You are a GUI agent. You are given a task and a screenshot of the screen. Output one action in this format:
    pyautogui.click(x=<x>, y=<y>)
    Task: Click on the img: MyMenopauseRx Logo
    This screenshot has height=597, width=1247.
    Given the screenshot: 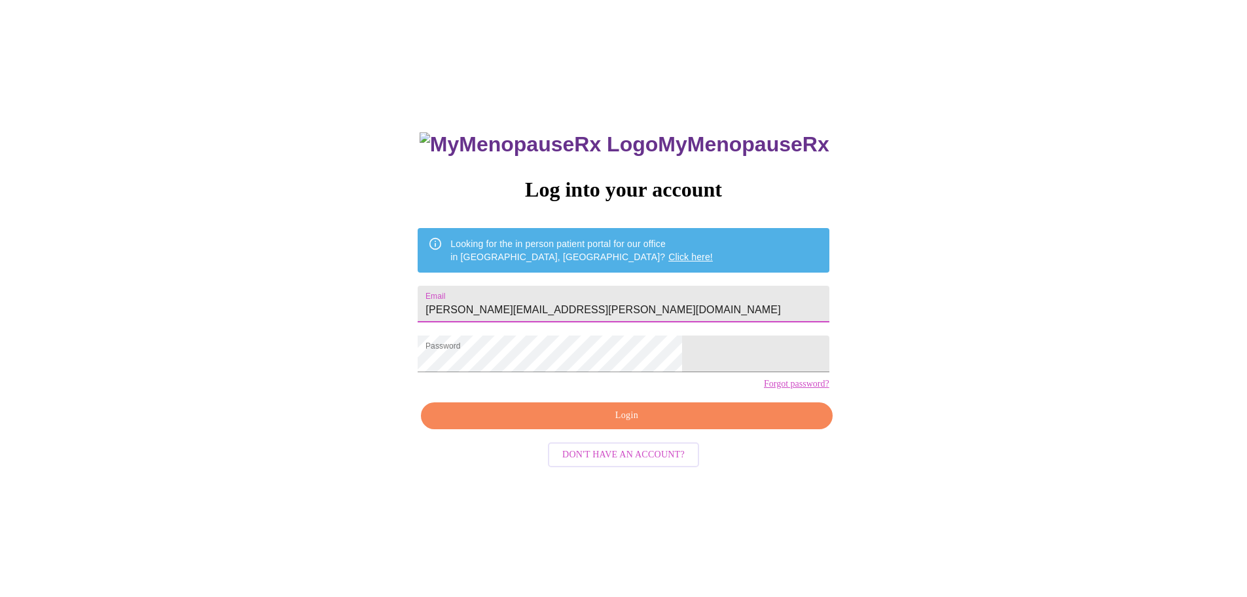 What is the action you would take?
    pyautogui.click(x=539, y=144)
    